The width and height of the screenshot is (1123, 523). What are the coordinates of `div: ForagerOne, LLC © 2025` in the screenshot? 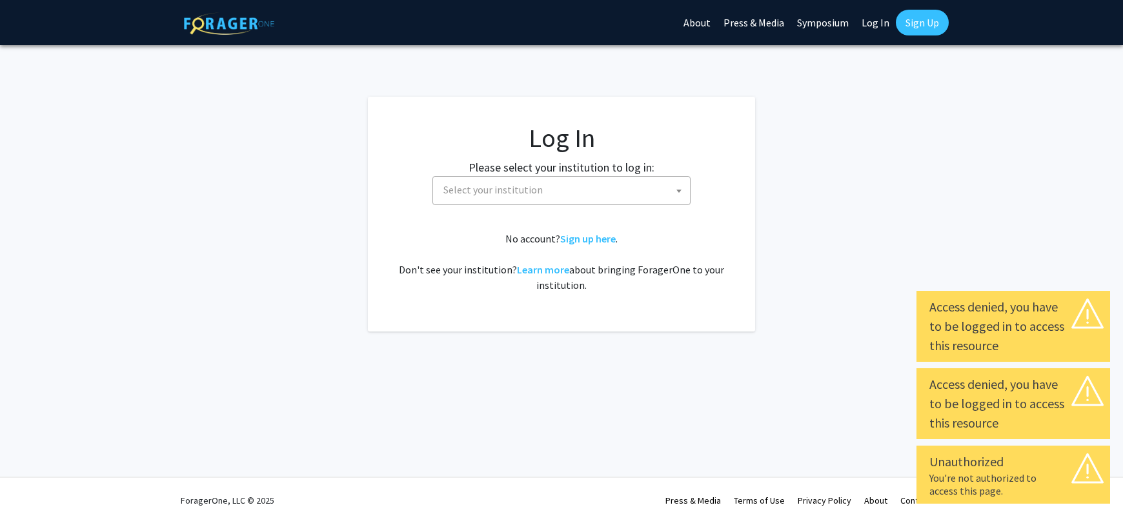 It's located at (227, 501).